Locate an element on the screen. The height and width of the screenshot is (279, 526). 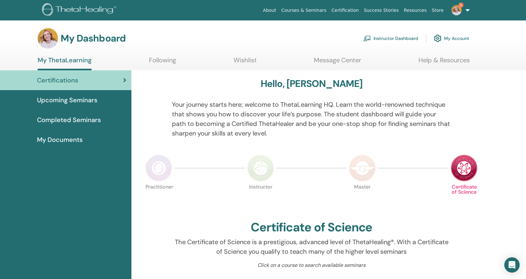
a: Certification is located at coordinates (345, 10).